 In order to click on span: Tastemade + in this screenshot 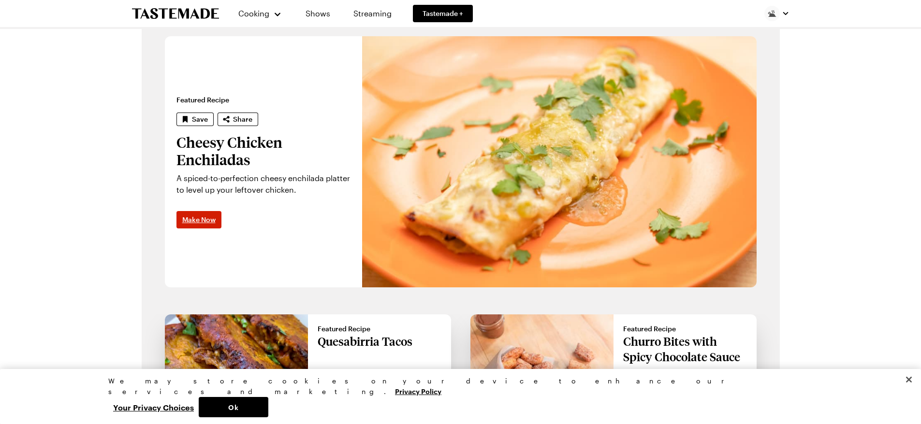, I will do `click(443, 14)`.